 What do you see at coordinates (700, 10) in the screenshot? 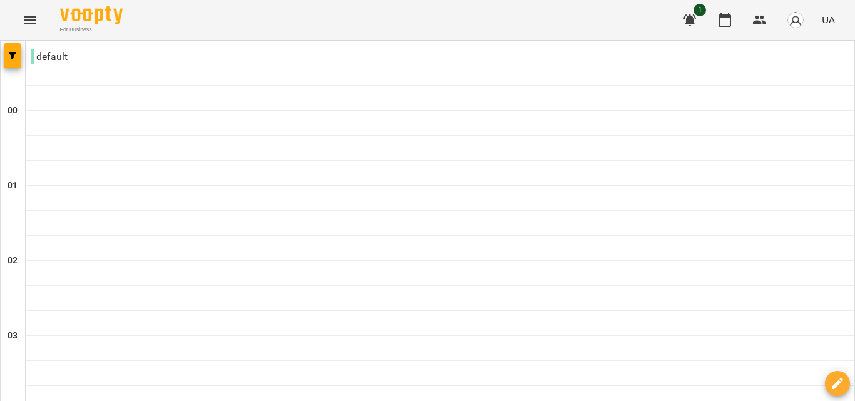
I see `span: 1` at bounding box center [700, 10].